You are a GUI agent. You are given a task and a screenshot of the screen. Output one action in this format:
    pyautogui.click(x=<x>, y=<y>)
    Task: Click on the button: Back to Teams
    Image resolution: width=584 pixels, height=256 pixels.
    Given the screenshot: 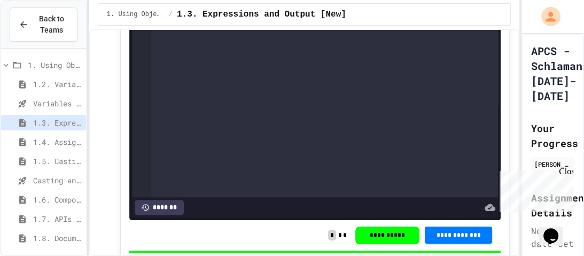 What is the action you would take?
    pyautogui.click(x=43, y=25)
    